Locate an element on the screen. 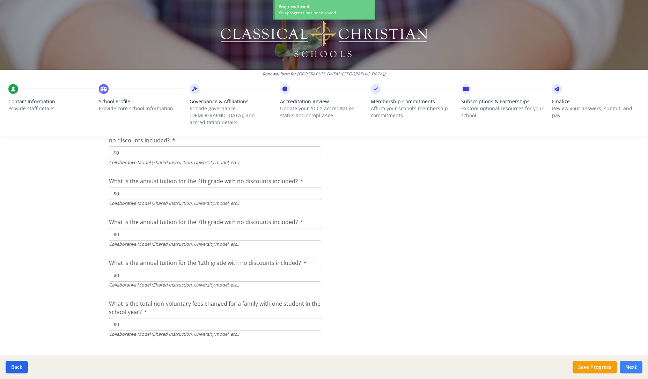 The height and width of the screenshot is (379, 648). div: You progress has been saved. is located at coordinates (325, 13).